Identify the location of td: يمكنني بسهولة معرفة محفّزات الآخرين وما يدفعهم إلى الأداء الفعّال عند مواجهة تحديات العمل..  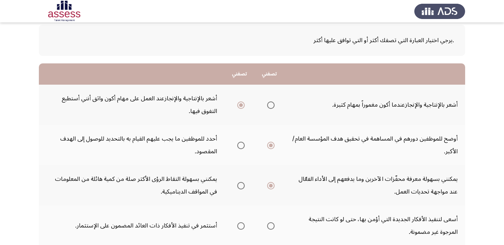
(375, 186).